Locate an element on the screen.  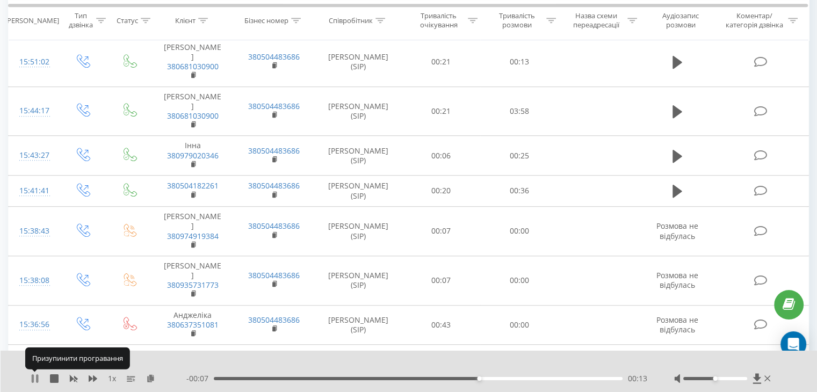
div: Open Intercom Messenger is located at coordinates (793, 344).